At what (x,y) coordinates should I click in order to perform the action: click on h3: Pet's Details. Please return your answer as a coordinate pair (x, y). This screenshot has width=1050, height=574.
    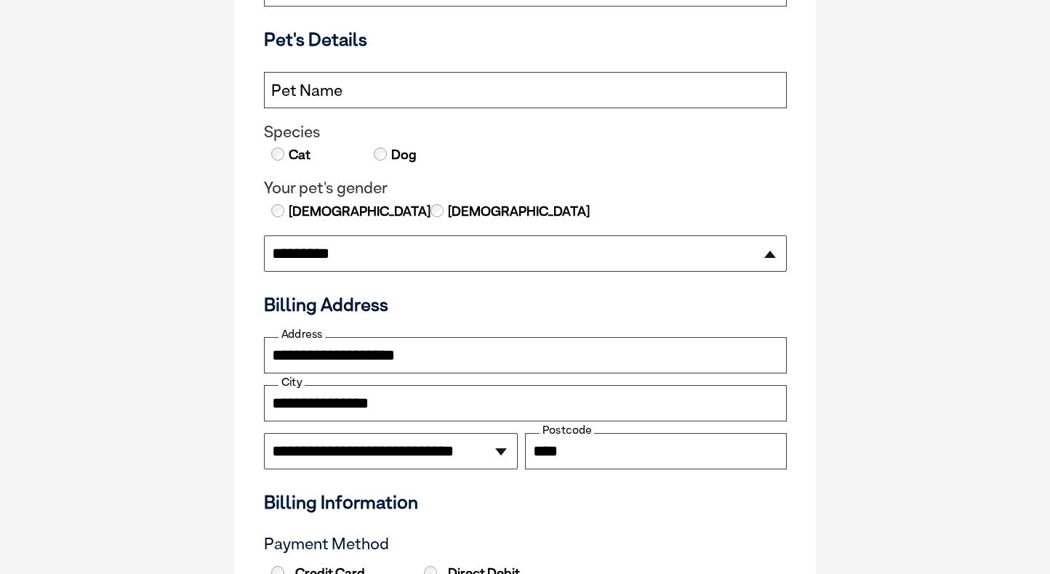
    Looking at the image, I should click on (525, 39).